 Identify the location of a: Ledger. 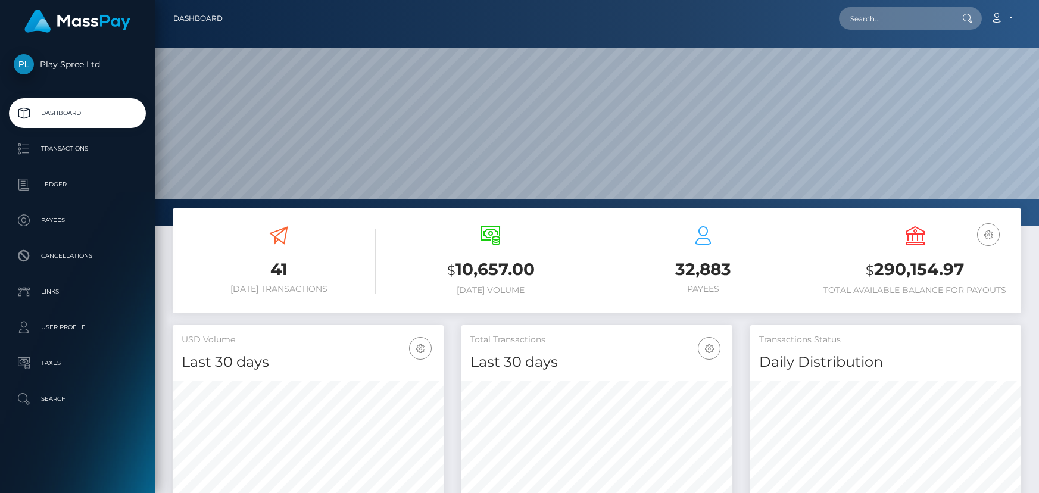
(77, 185).